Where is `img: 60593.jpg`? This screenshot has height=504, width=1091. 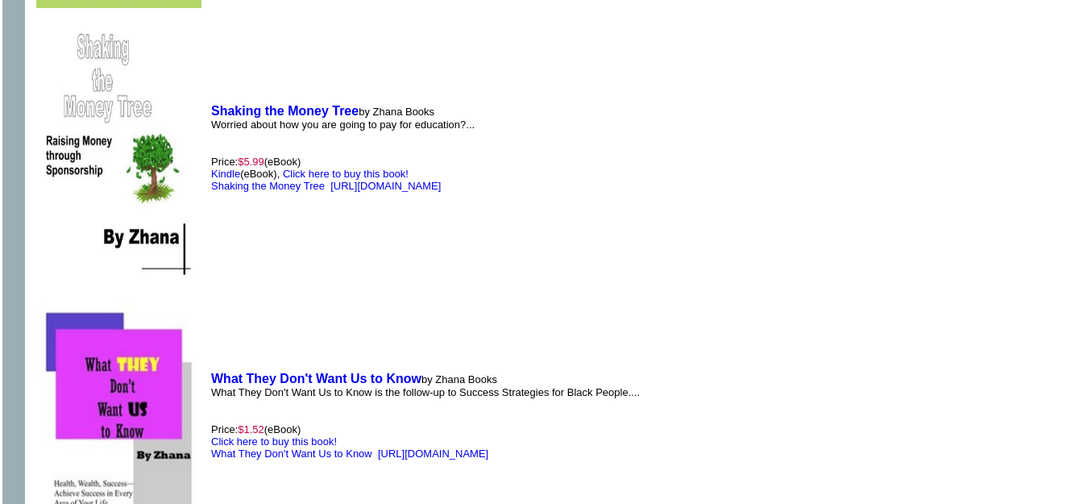
img: 60593.jpg is located at coordinates (118, 155).